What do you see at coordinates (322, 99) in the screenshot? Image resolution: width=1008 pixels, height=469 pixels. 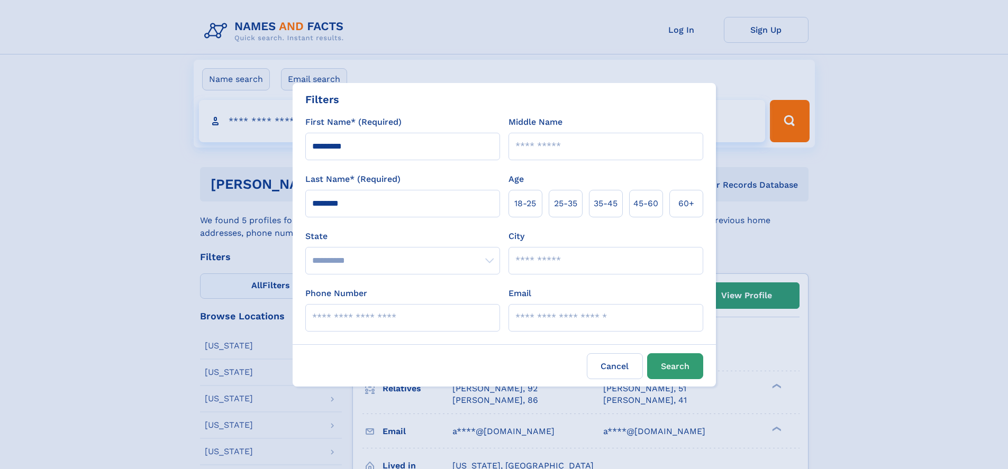 I see `div: Filters` at bounding box center [322, 99].